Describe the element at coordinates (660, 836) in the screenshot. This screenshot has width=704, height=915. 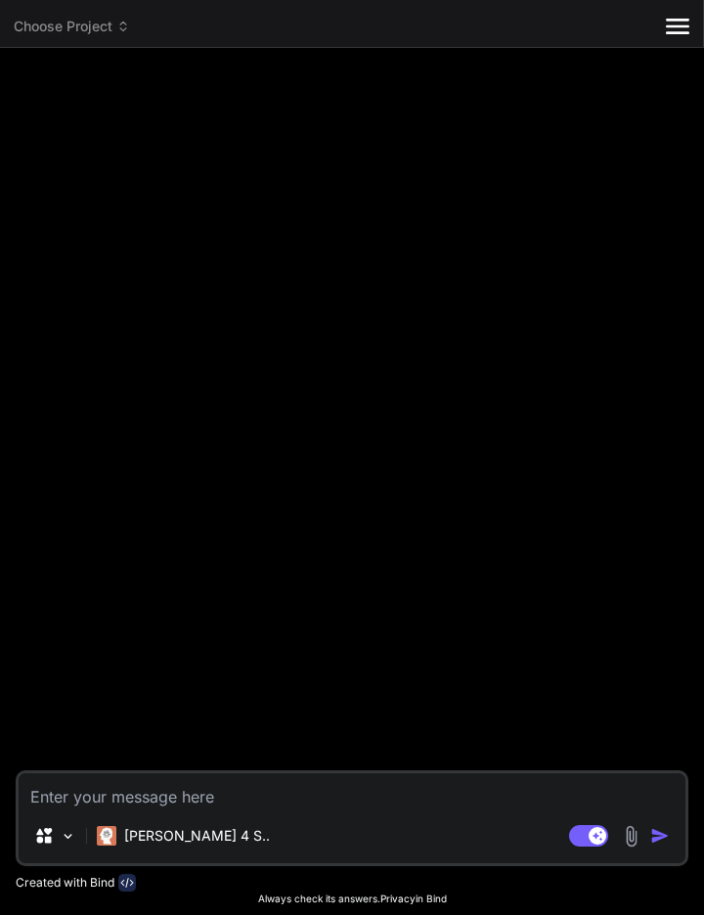
I see `img: icon` at that location.